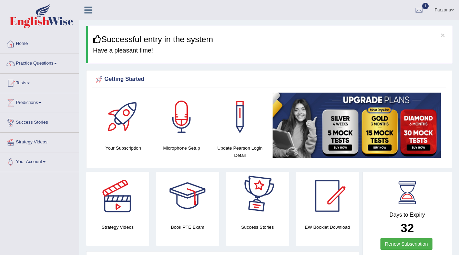 This screenshot has height=255, width=459. What do you see at coordinates (269, 79) in the screenshot?
I see `div: Getting Started` at bounding box center [269, 79].